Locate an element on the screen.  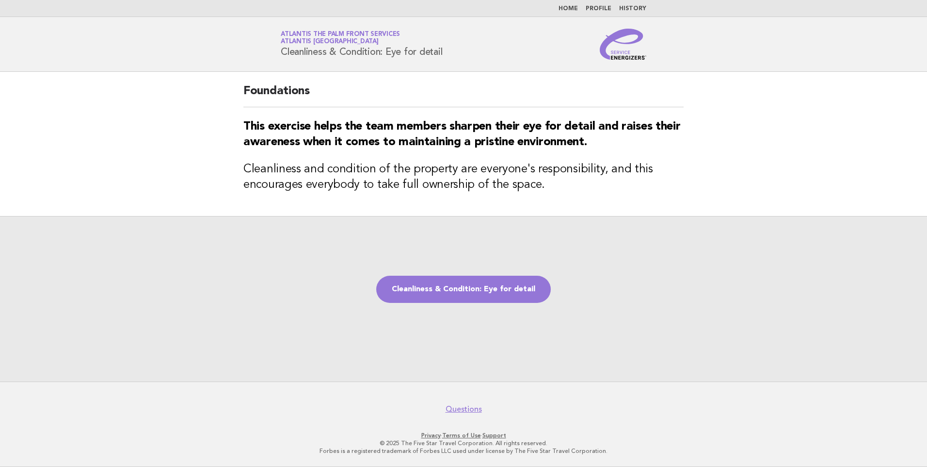
a: Profile is located at coordinates (599, 9).